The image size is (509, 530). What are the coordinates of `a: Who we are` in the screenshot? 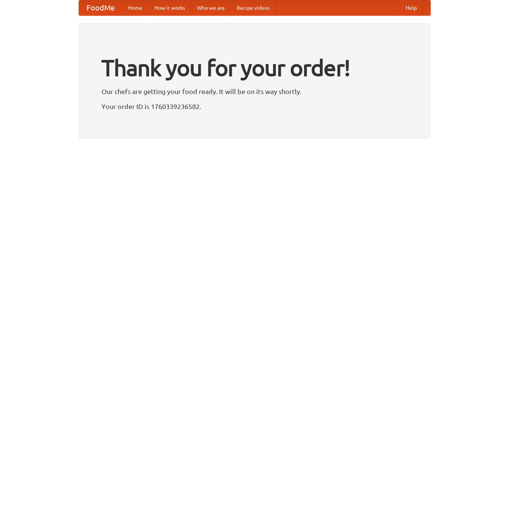 It's located at (211, 8).